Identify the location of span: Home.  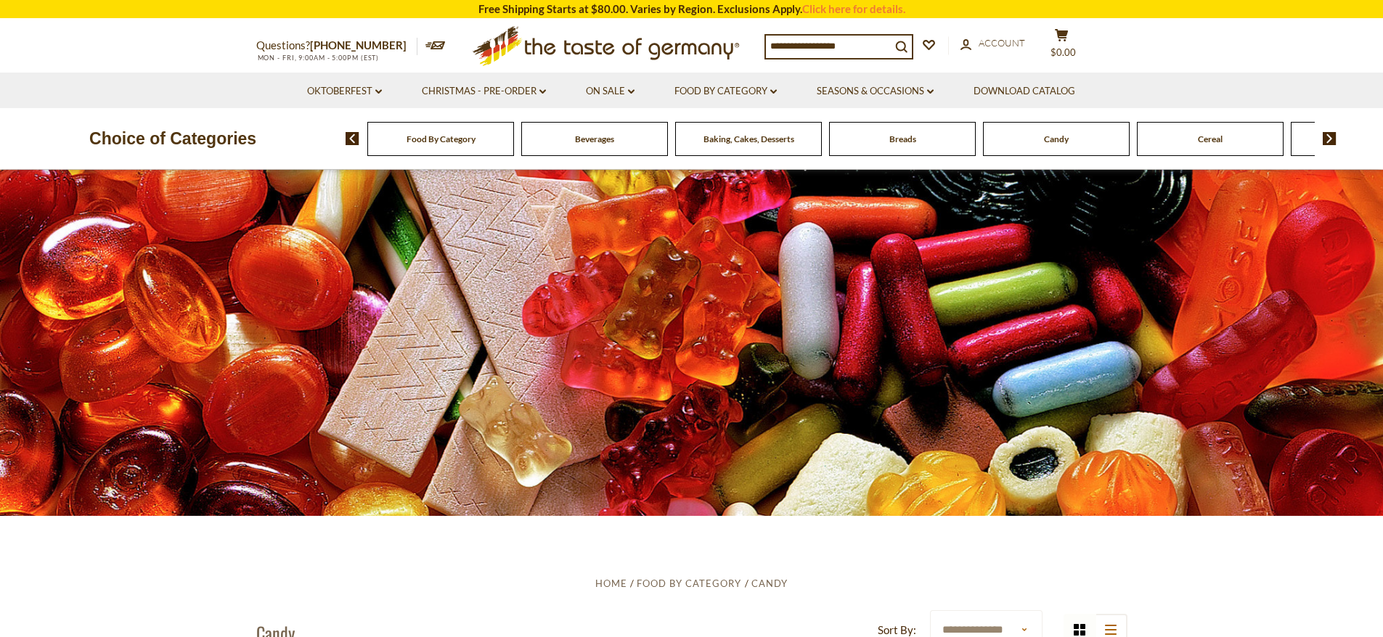
(611, 584).